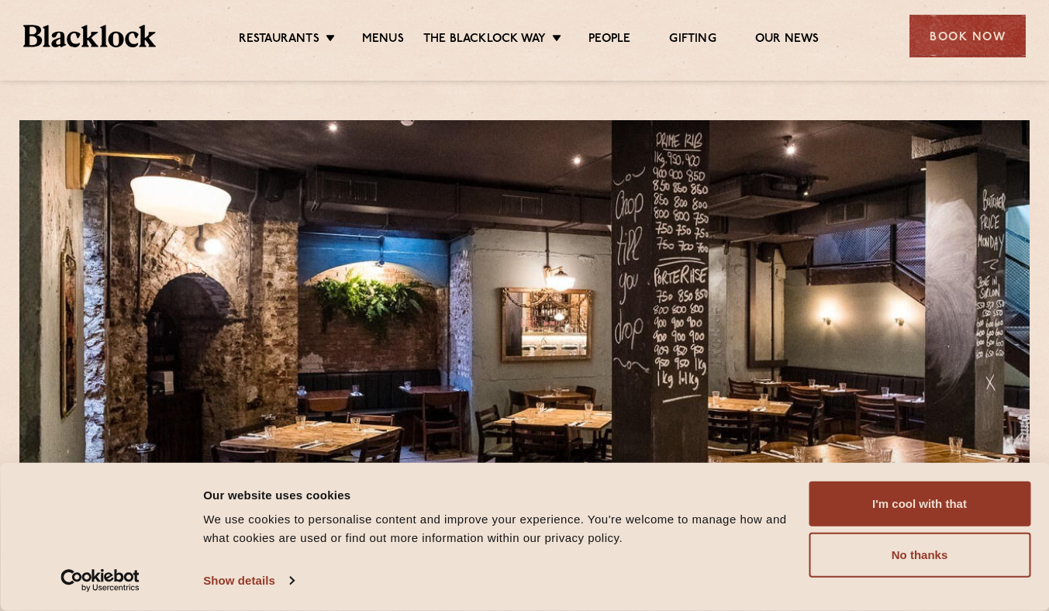 The height and width of the screenshot is (611, 1049). Describe the element at coordinates (485, 40) in the screenshot. I see `a: The Blacklock Way` at that location.